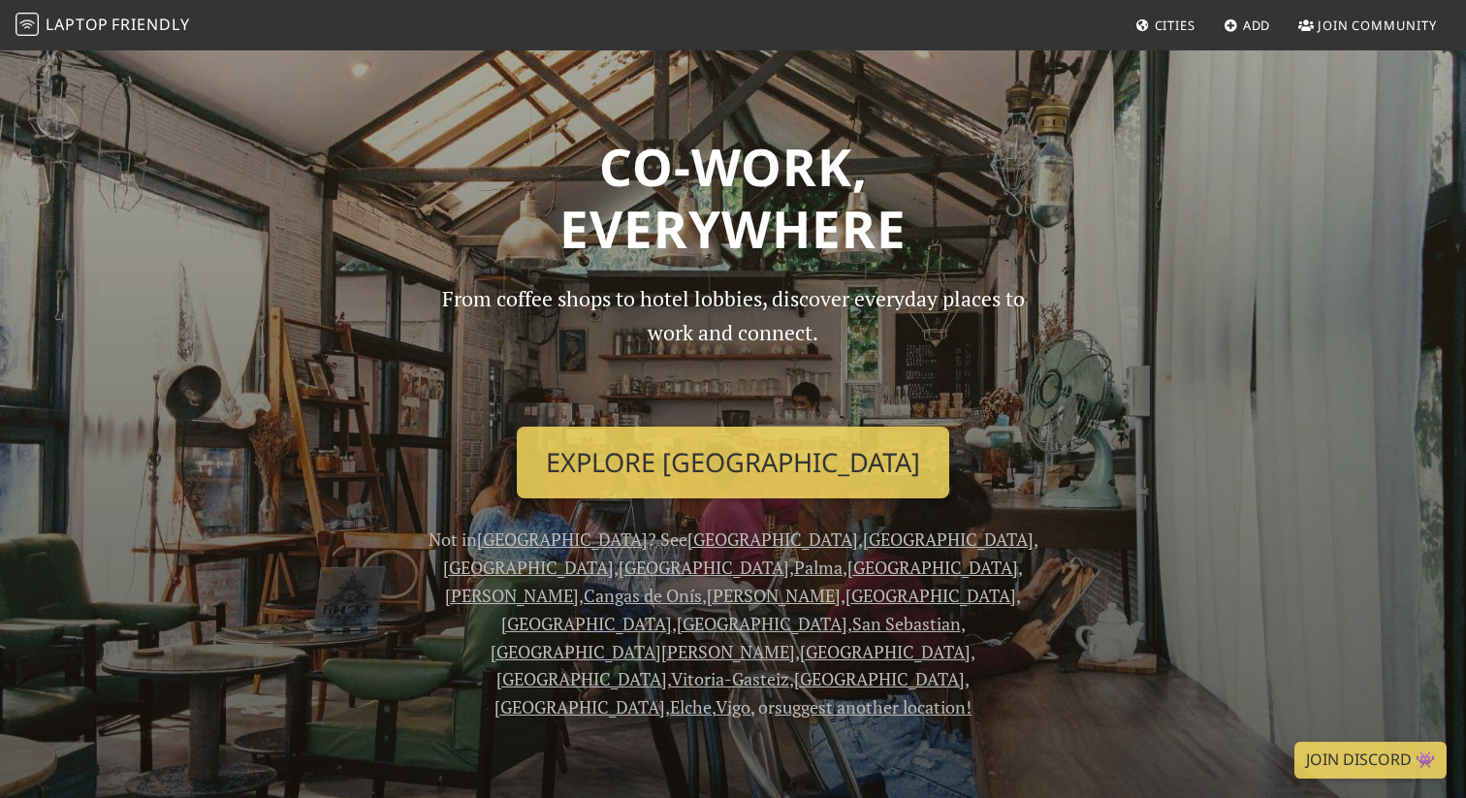 This screenshot has height=798, width=1466. I want to click on span: Friendly, so click(150, 24).